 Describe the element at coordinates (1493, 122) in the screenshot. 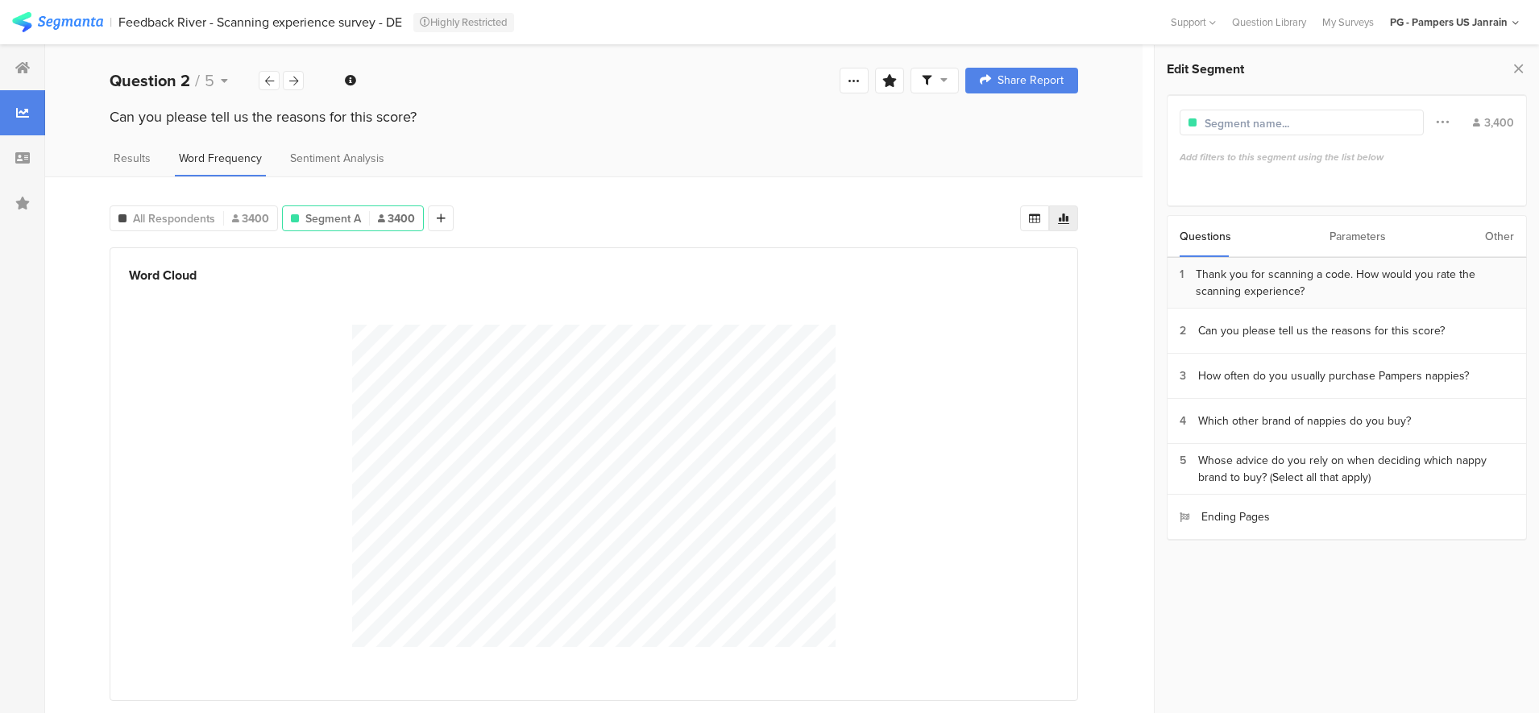

I see `div: 3,400` at that location.